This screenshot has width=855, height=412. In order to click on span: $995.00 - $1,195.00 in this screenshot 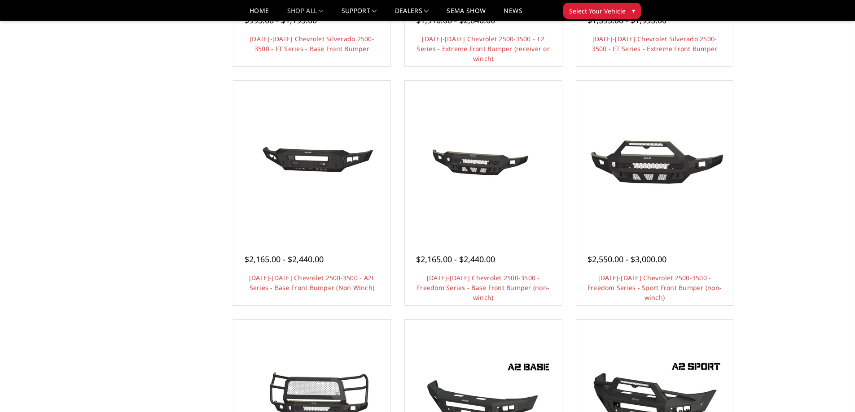, I will do `click(280, 20)`.